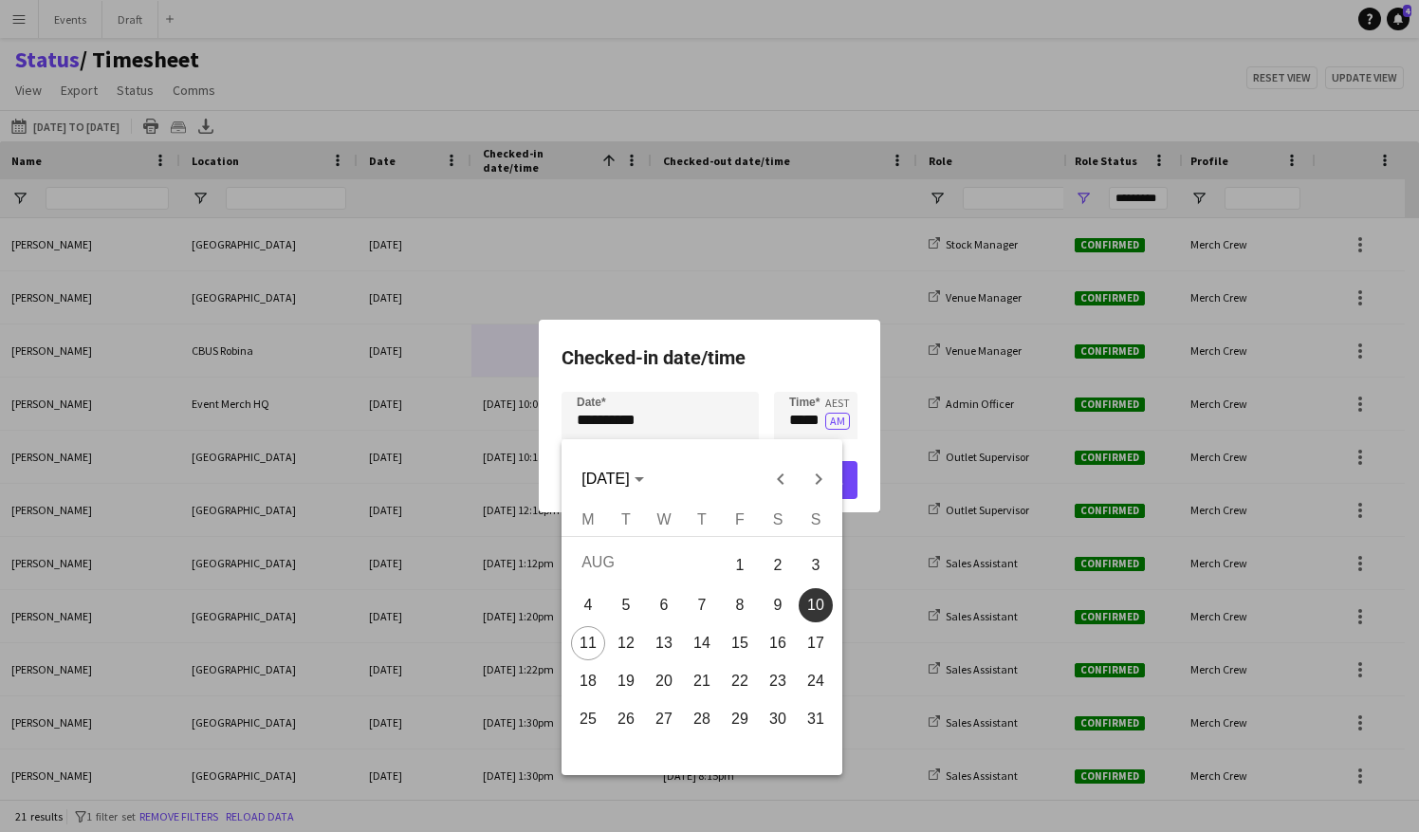 This screenshot has height=832, width=1419. I want to click on span: 4, so click(588, 605).